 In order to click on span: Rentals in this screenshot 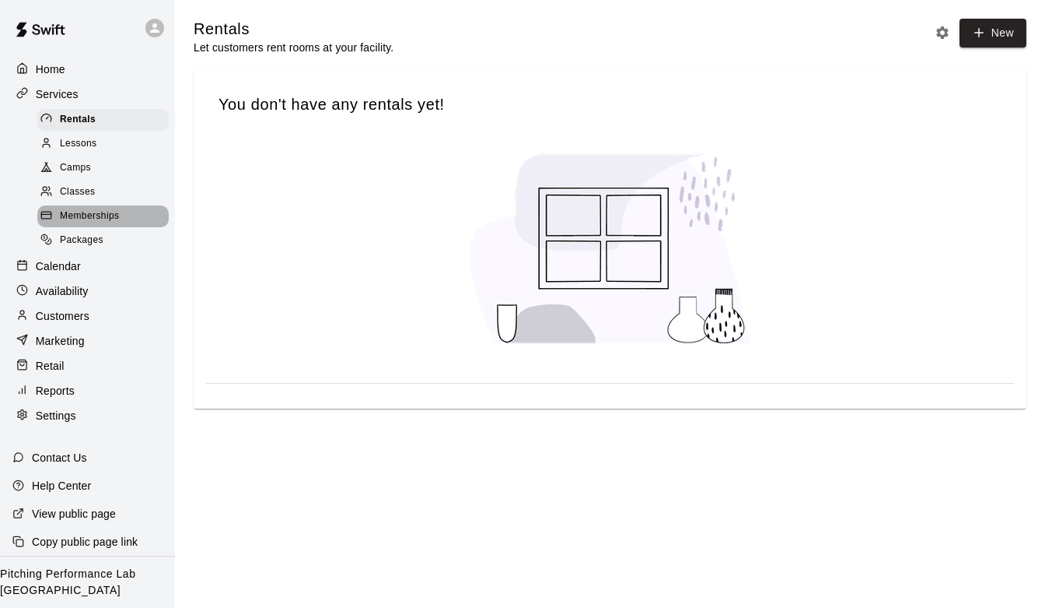, I will do `click(78, 120)`.